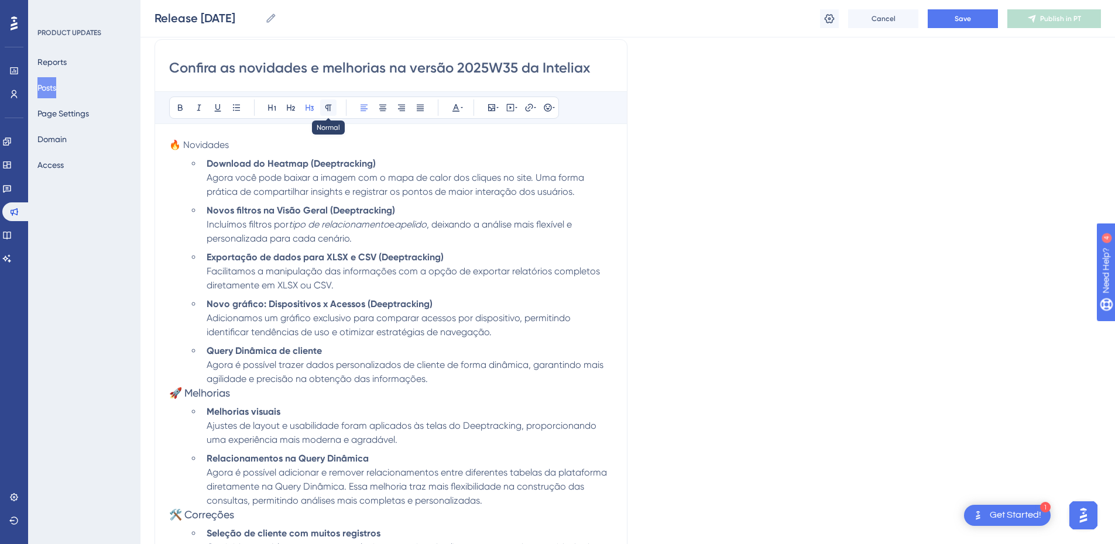  What do you see at coordinates (248, 224) in the screenshot?
I see `span: Incluímos filtros por` at bounding box center [248, 224].